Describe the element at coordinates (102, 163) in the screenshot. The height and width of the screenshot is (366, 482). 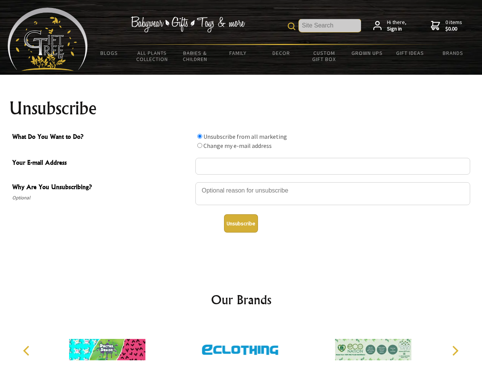
I see `span: Your E-mail Address` at that location.